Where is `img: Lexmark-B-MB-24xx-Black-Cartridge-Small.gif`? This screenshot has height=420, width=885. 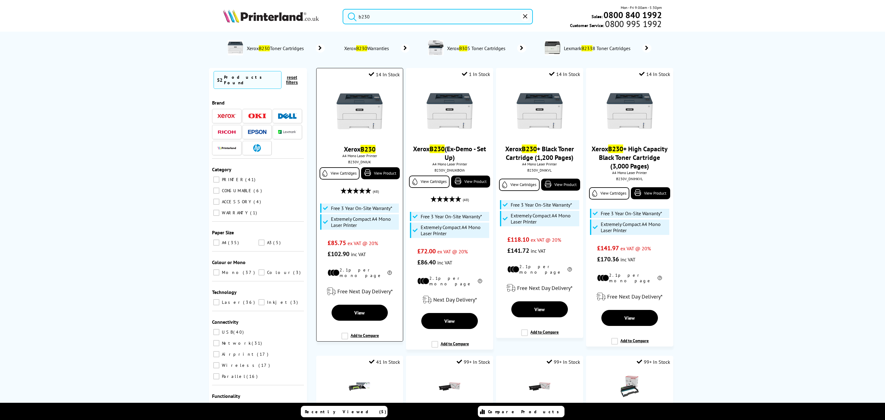
img: Lexmark-B-MB-24xx-Black-Cartridge-Small.gif is located at coordinates (360, 386).